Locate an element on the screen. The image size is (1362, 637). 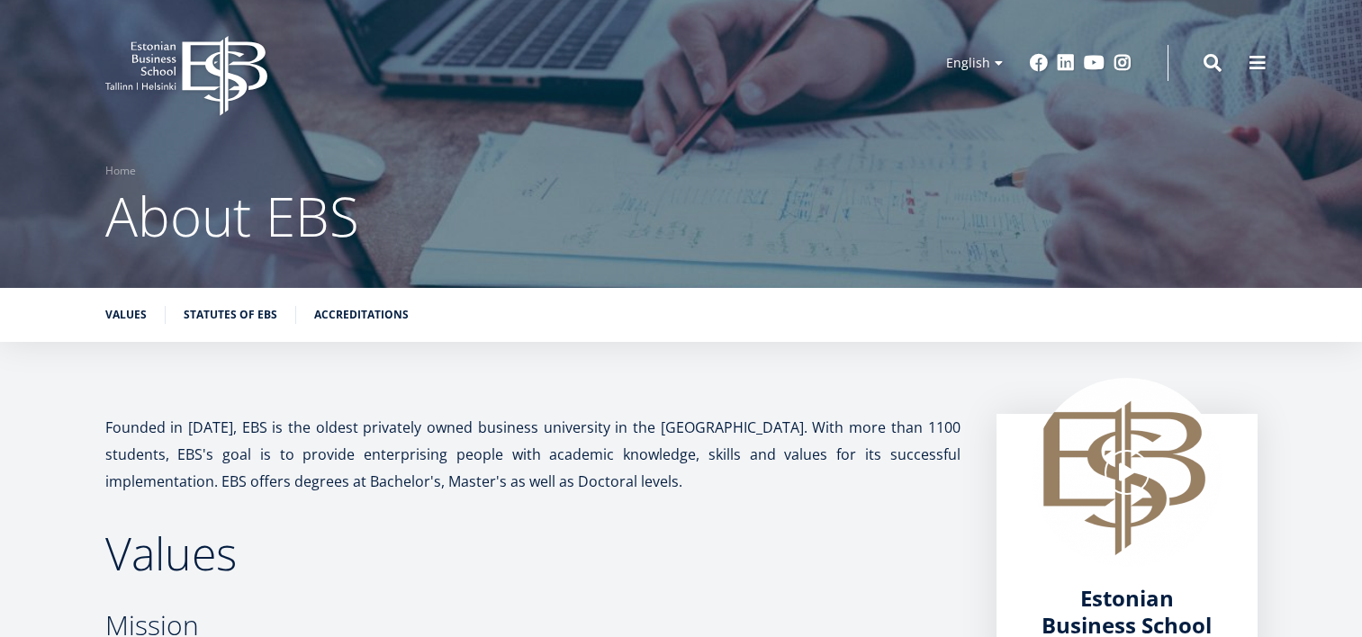
a: Accreditations is located at coordinates (361, 315).